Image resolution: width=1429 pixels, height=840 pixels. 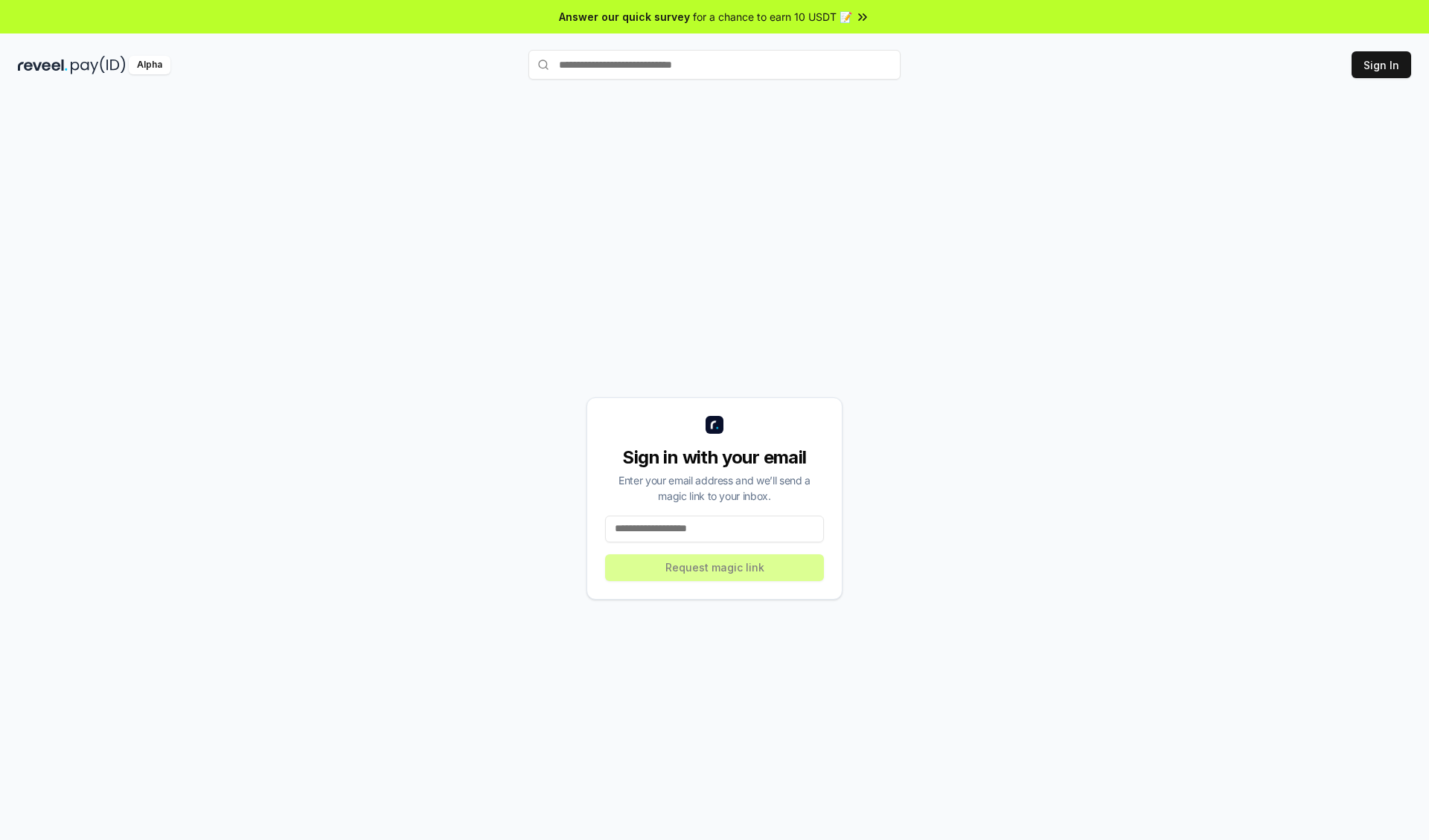 What do you see at coordinates (98, 65) in the screenshot?
I see `img: pay_id` at bounding box center [98, 65].